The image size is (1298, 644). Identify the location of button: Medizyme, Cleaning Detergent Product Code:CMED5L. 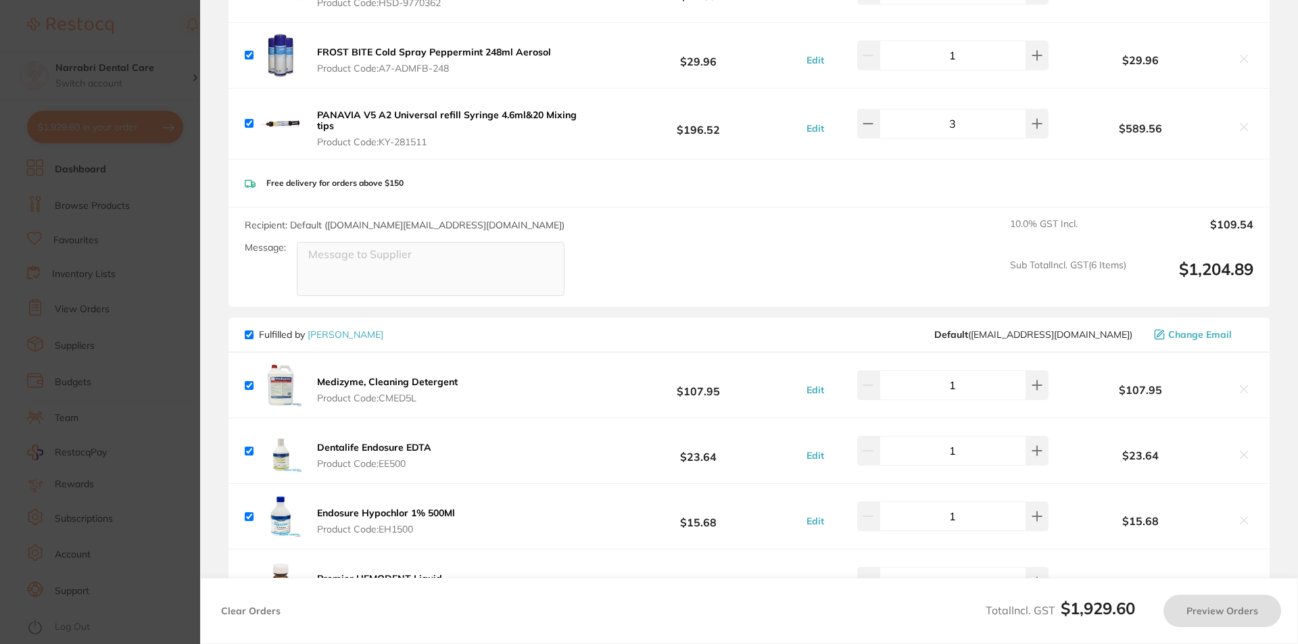
(387, 390).